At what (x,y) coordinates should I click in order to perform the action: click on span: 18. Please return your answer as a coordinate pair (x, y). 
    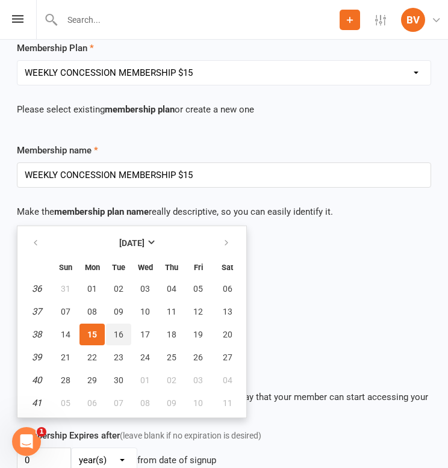
    Looking at the image, I should click on (172, 335).